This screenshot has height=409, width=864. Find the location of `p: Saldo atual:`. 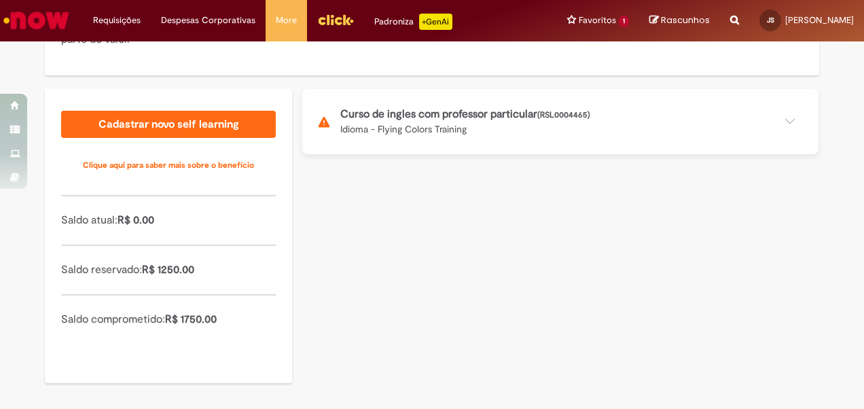

p: Saldo atual: is located at coordinates (168, 220).